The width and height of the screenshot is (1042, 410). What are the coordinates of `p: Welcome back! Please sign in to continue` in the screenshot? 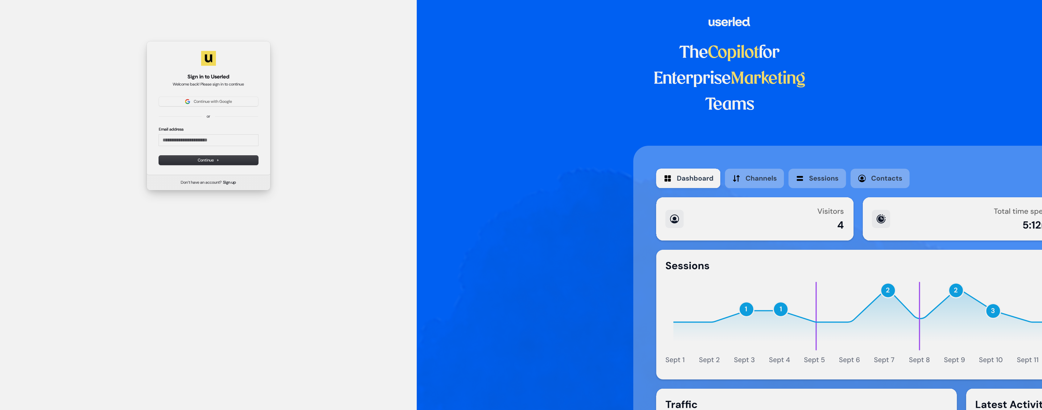 It's located at (208, 84).